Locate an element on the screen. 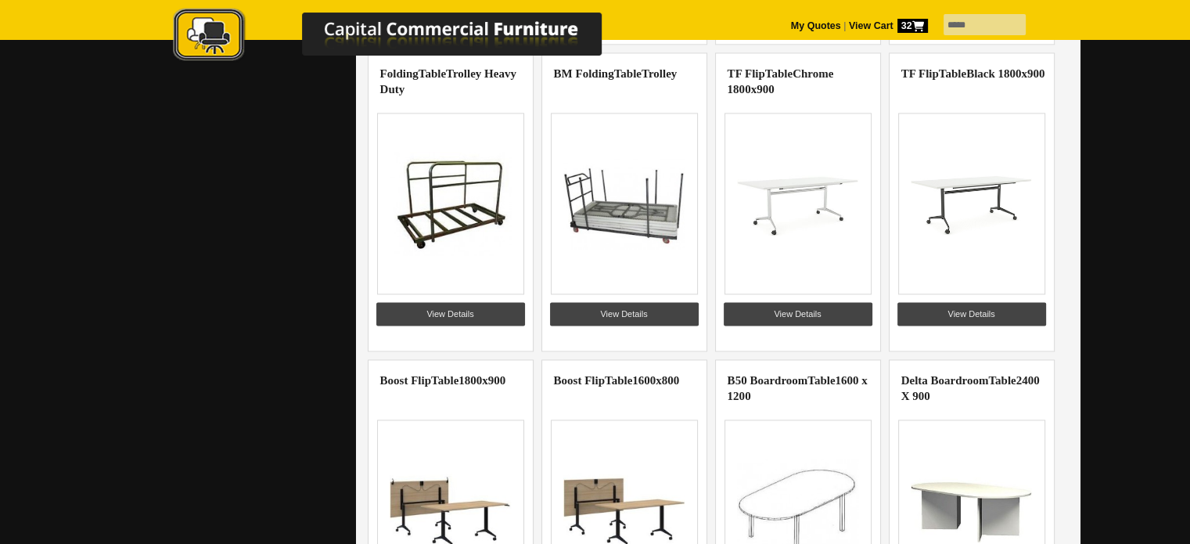 This screenshot has height=544, width=1190. strong: View Cart is located at coordinates (888, 26).